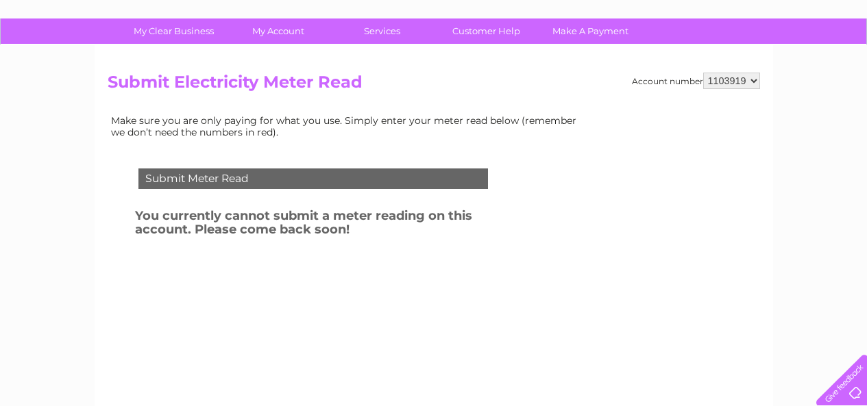 This screenshot has width=867, height=406. What do you see at coordinates (347, 126) in the screenshot?
I see `td: Make sure you are only paying for what you use. Simply enter your meter read below (remember we d...` at bounding box center [347, 126].